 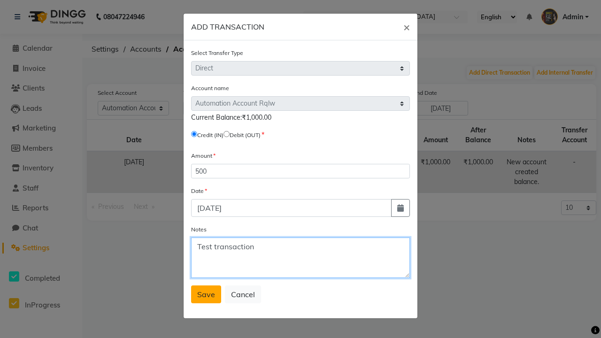 What do you see at coordinates (199, 229) in the screenshot?
I see `label: Notes` at bounding box center [199, 229].